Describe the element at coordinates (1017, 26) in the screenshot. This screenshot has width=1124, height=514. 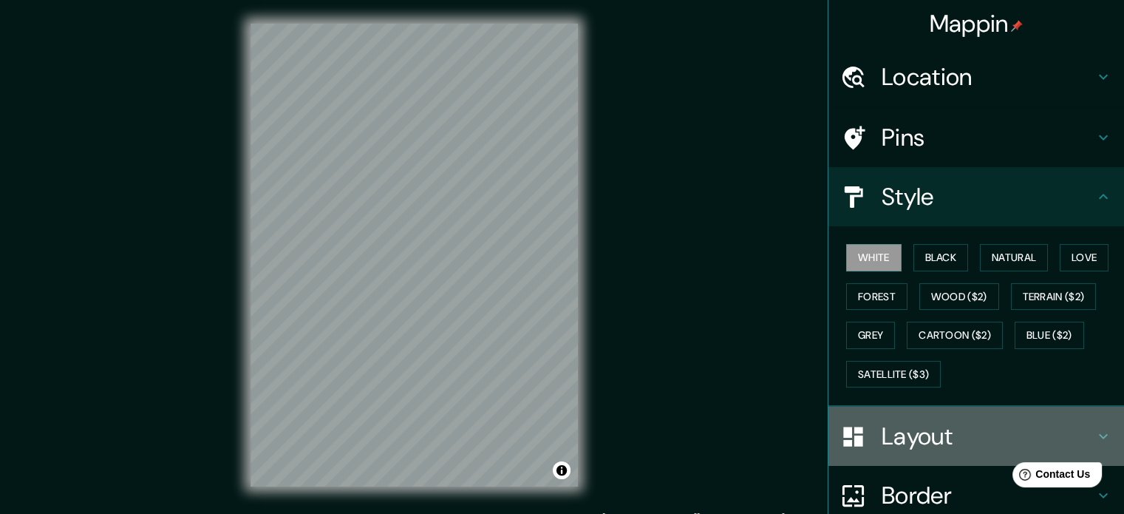
I see `img: pin-icon.png` at that location.